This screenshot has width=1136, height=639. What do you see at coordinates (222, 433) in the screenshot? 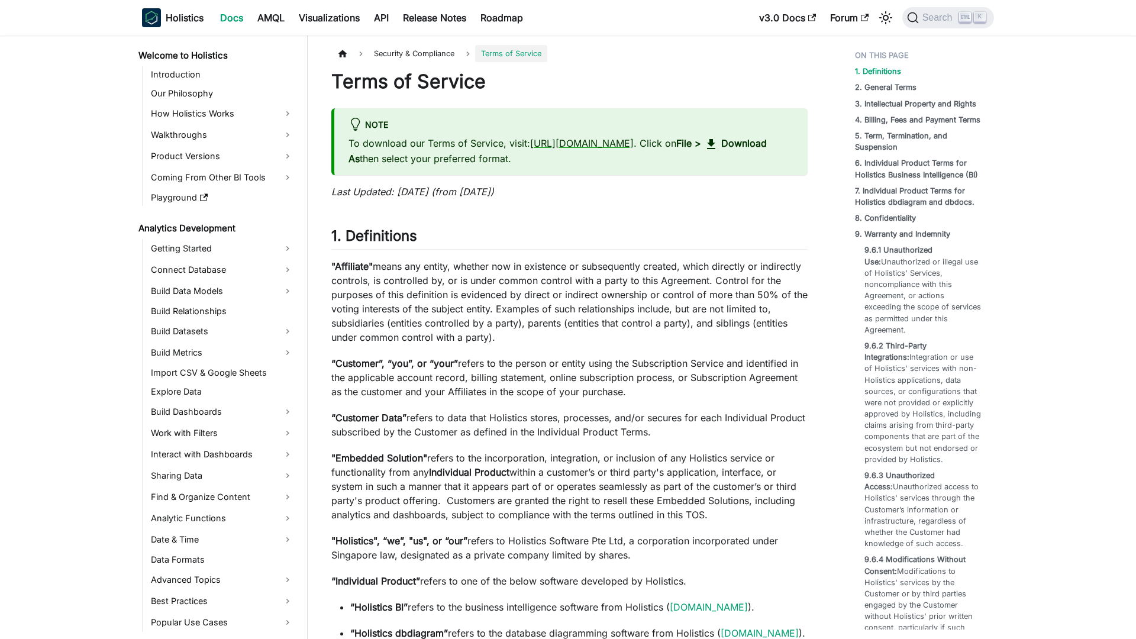
I see `a: Work with Filters` at bounding box center [222, 433].